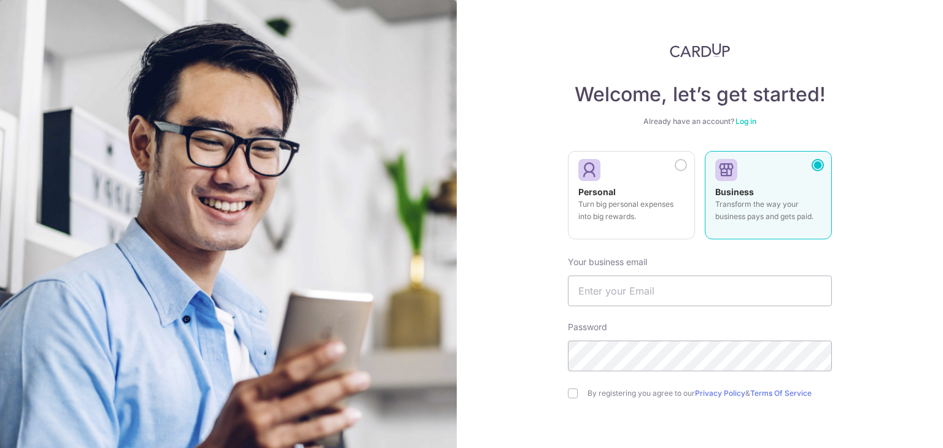 The height and width of the screenshot is (448, 943). What do you see at coordinates (746, 121) in the screenshot?
I see `a: Log in` at bounding box center [746, 121].